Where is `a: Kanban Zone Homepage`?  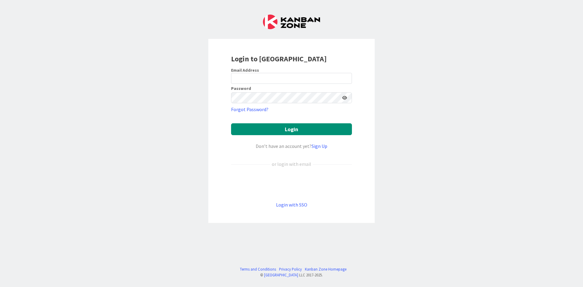
a: Kanban Zone Homepage is located at coordinates (325, 269).